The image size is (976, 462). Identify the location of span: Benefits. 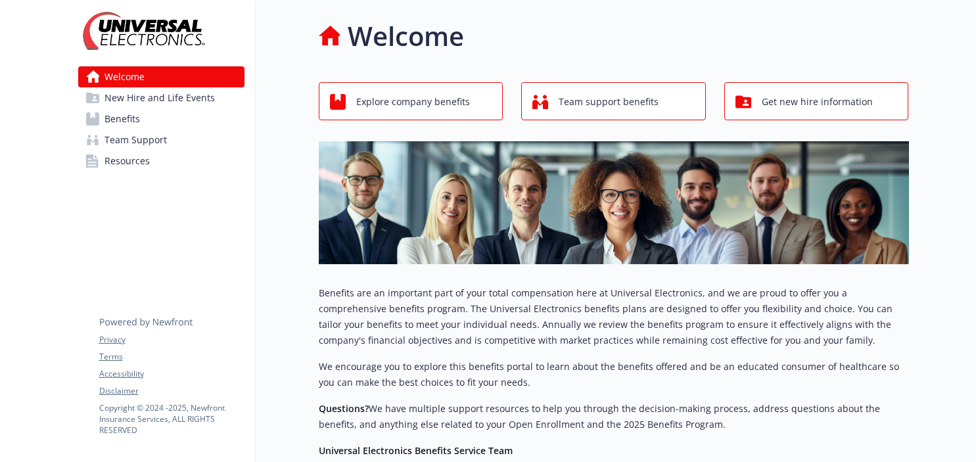
(122, 119).